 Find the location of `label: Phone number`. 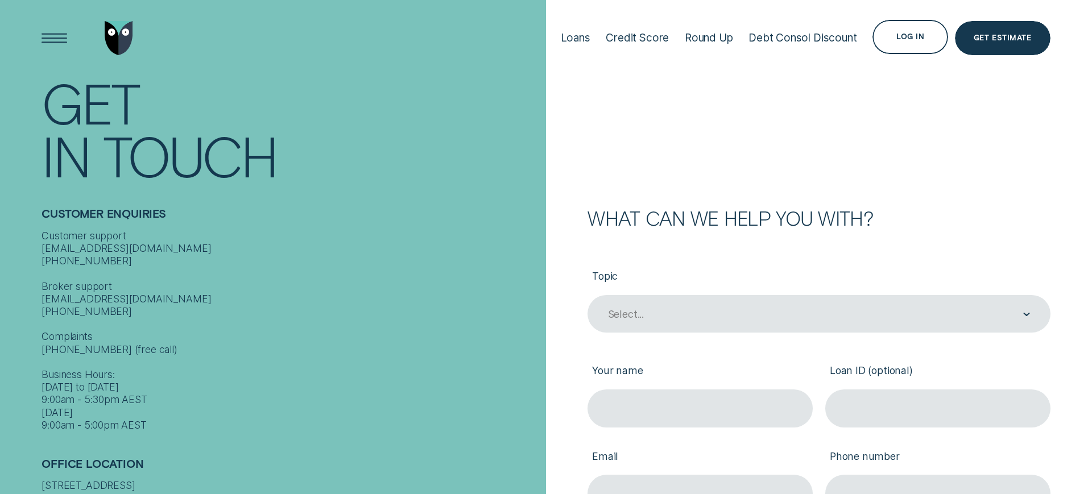

label: Phone number is located at coordinates (937, 457).